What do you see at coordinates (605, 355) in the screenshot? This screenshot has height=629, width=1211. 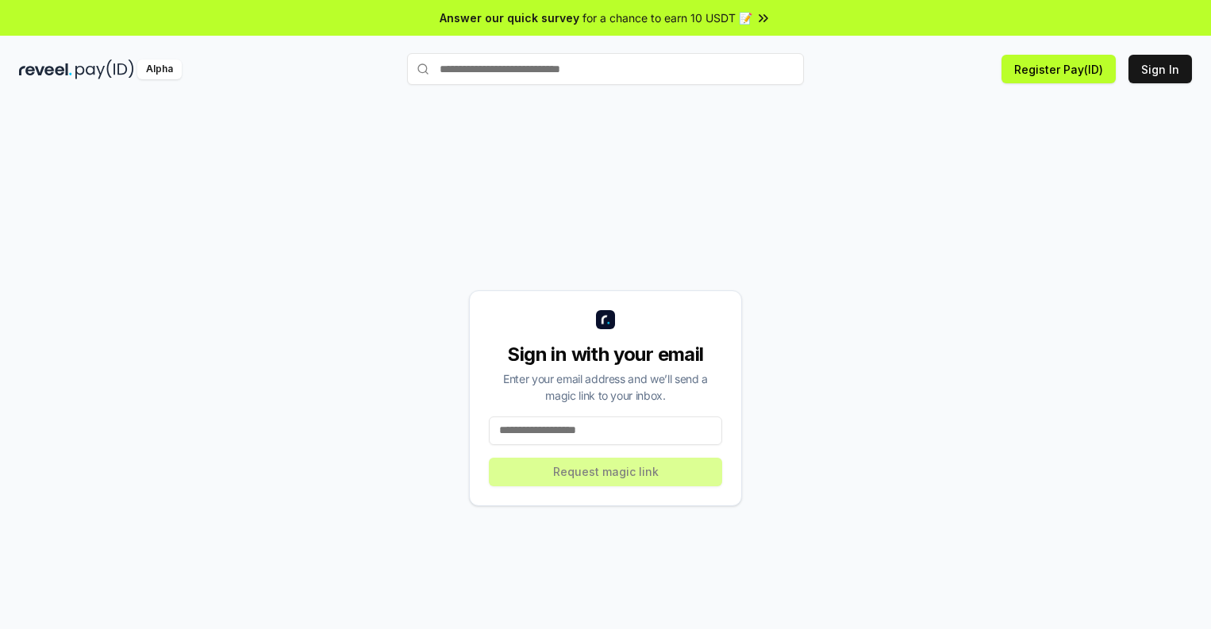 I see `div: Sign in with your email` at bounding box center [605, 355].